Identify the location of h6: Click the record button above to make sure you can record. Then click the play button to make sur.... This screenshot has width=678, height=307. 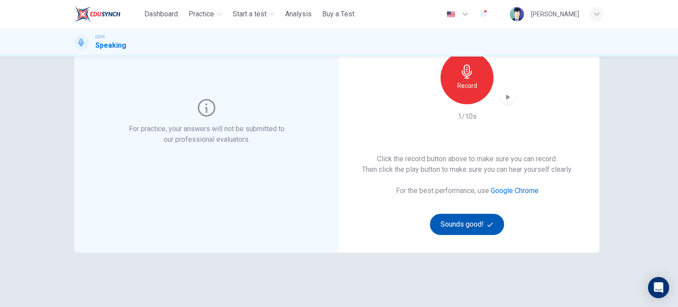
(467, 164).